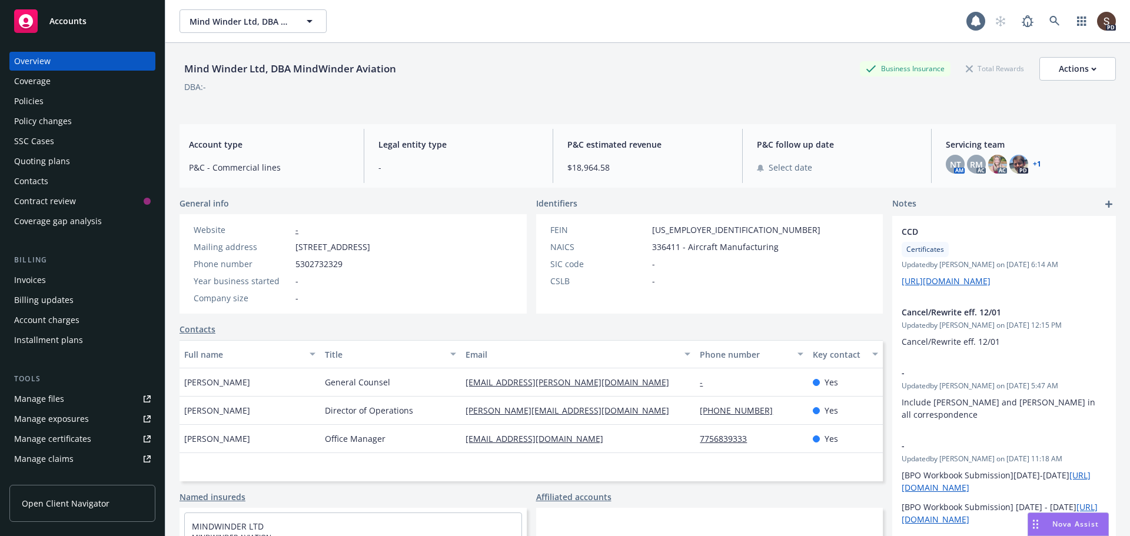  What do you see at coordinates (955, 164) in the screenshot?
I see `span: NT` at bounding box center [955, 164].